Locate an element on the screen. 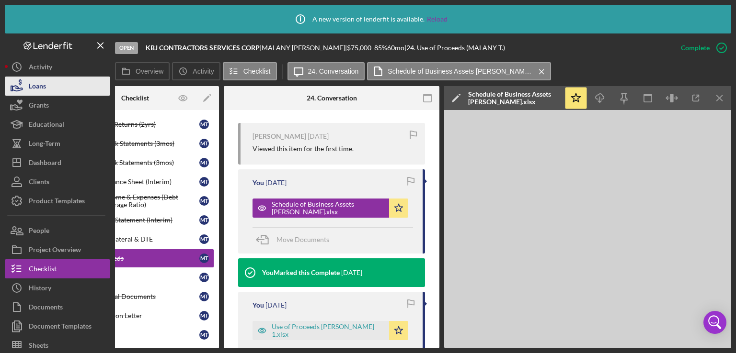  a: Reload is located at coordinates (437, 19).